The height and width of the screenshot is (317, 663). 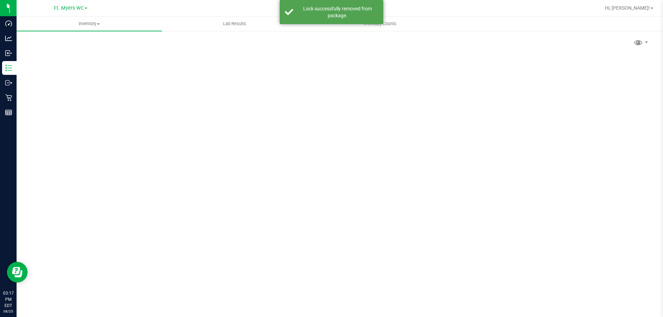 What do you see at coordinates (9, 98) in the screenshot?
I see `inline-svg: Retail` at bounding box center [9, 98].